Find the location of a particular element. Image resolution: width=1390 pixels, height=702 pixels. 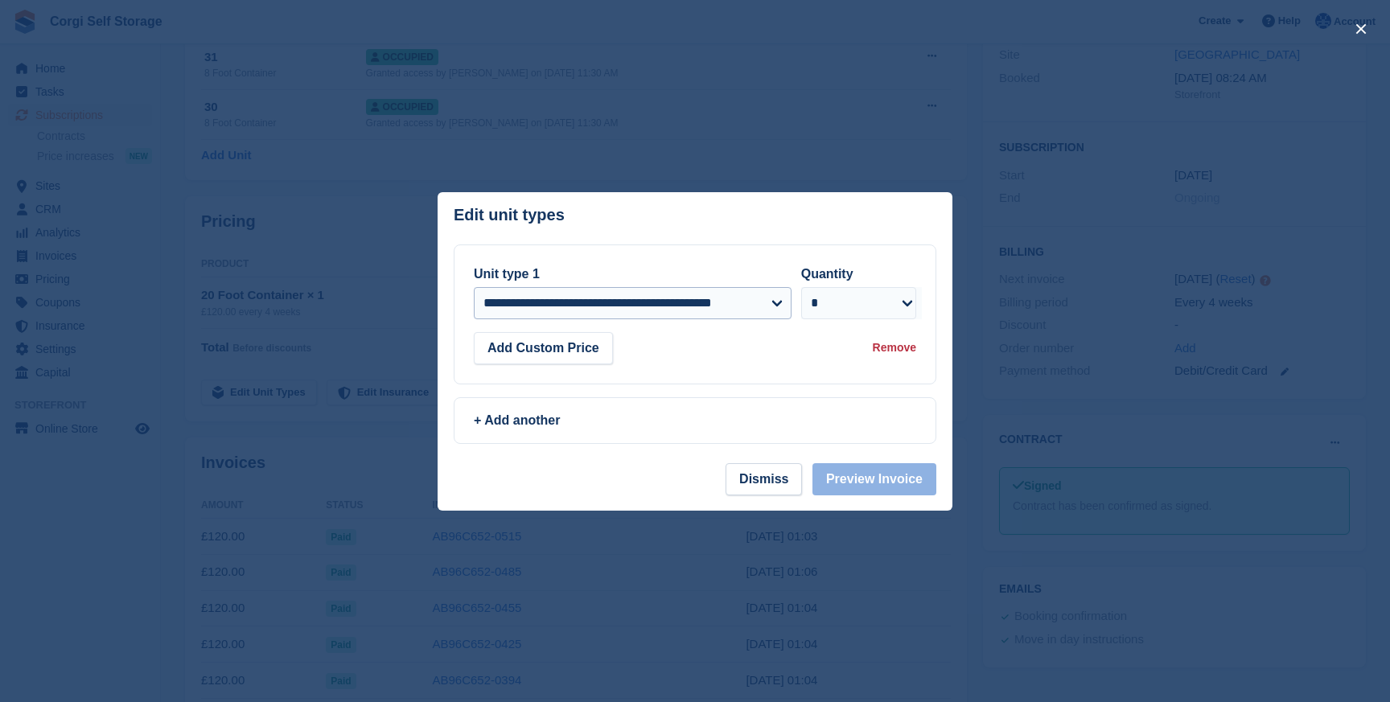

button: Dismiss is located at coordinates (764, 480).